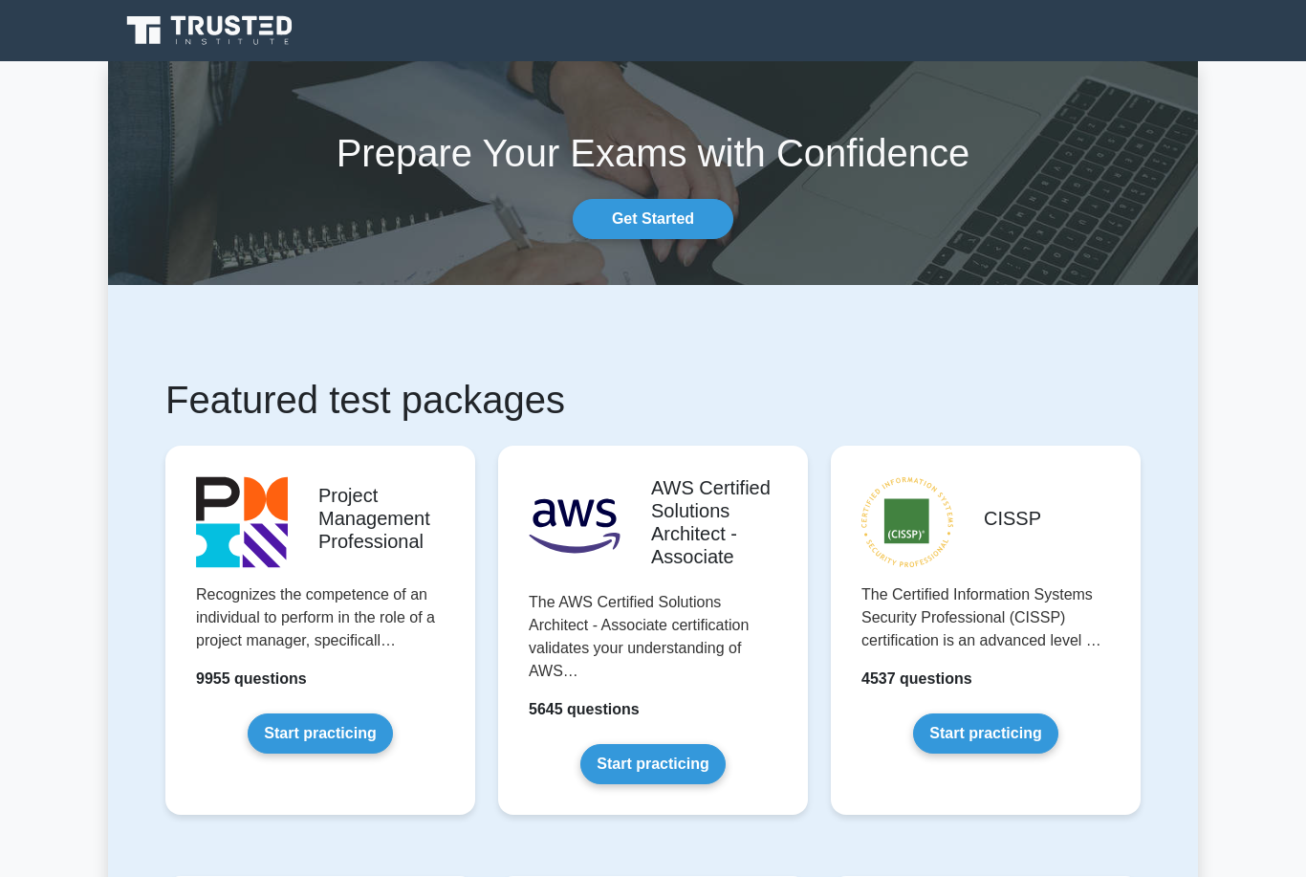 This screenshot has width=1306, height=877. Describe the element at coordinates (653, 153) in the screenshot. I see `h1: Prepare Your Exams with Confidence` at that location.